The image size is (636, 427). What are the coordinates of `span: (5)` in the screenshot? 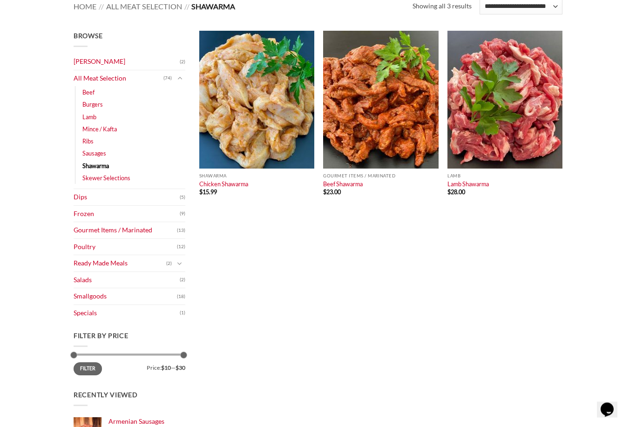 It's located at (183, 198).